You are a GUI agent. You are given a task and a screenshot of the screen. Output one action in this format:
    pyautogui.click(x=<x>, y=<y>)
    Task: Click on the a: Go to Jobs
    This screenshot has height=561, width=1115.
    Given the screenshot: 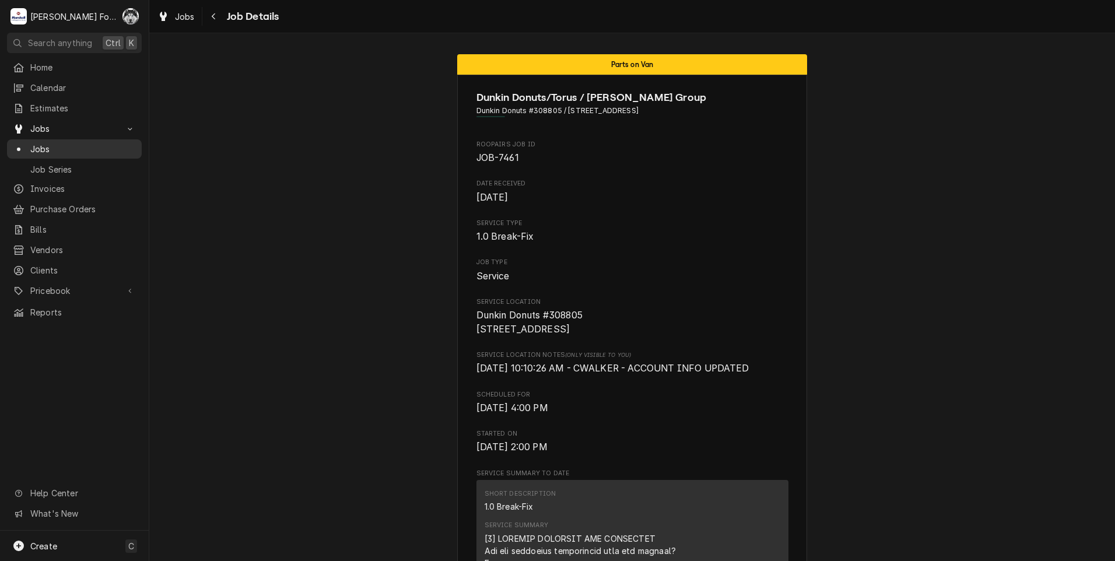 What is the action you would take?
    pyautogui.click(x=74, y=128)
    